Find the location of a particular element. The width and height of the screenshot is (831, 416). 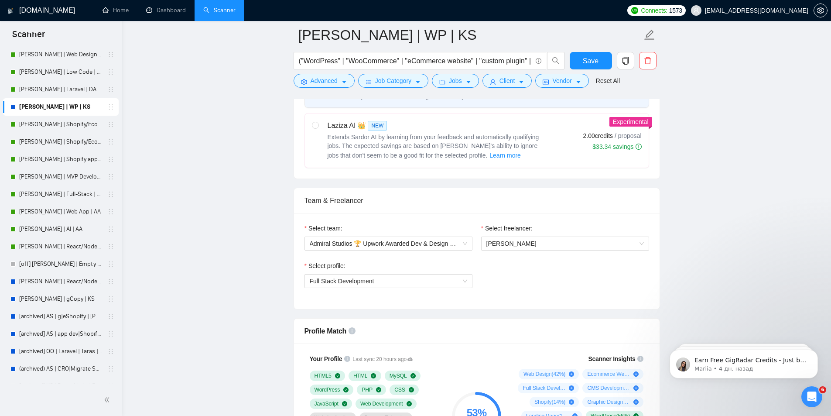

a: searchScanner is located at coordinates (219, 10).